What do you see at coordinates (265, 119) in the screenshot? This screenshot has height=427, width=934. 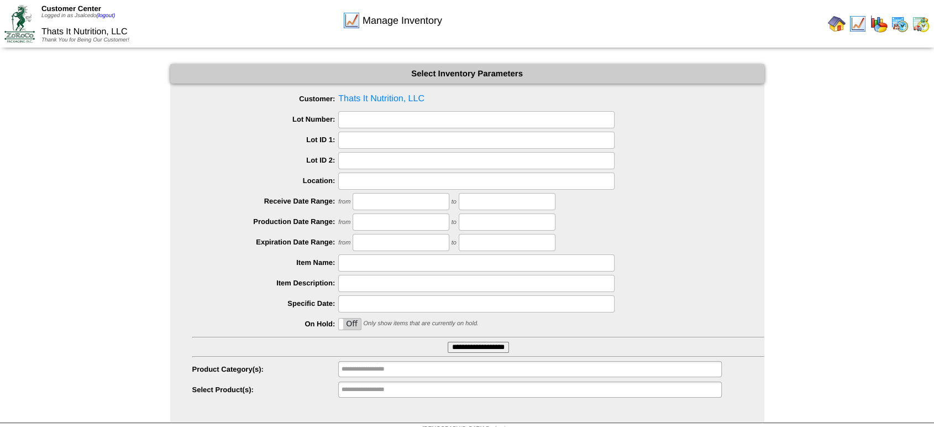 I see `label: Lot Number:` at bounding box center [265, 119].